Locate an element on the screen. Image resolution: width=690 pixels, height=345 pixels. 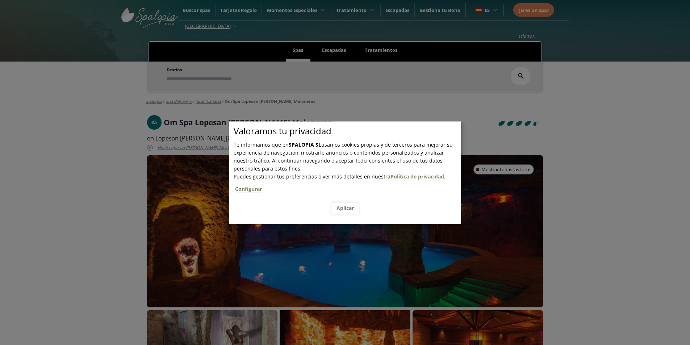
button: Aplicar is located at coordinates (345, 208).